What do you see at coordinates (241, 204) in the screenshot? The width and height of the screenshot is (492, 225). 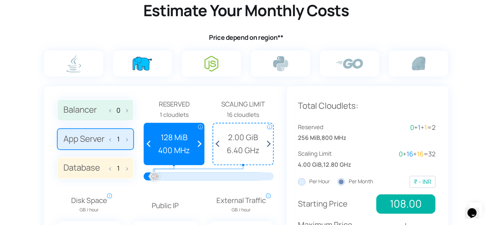 I see `span: External Traffic` at bounding box center [241, 204].